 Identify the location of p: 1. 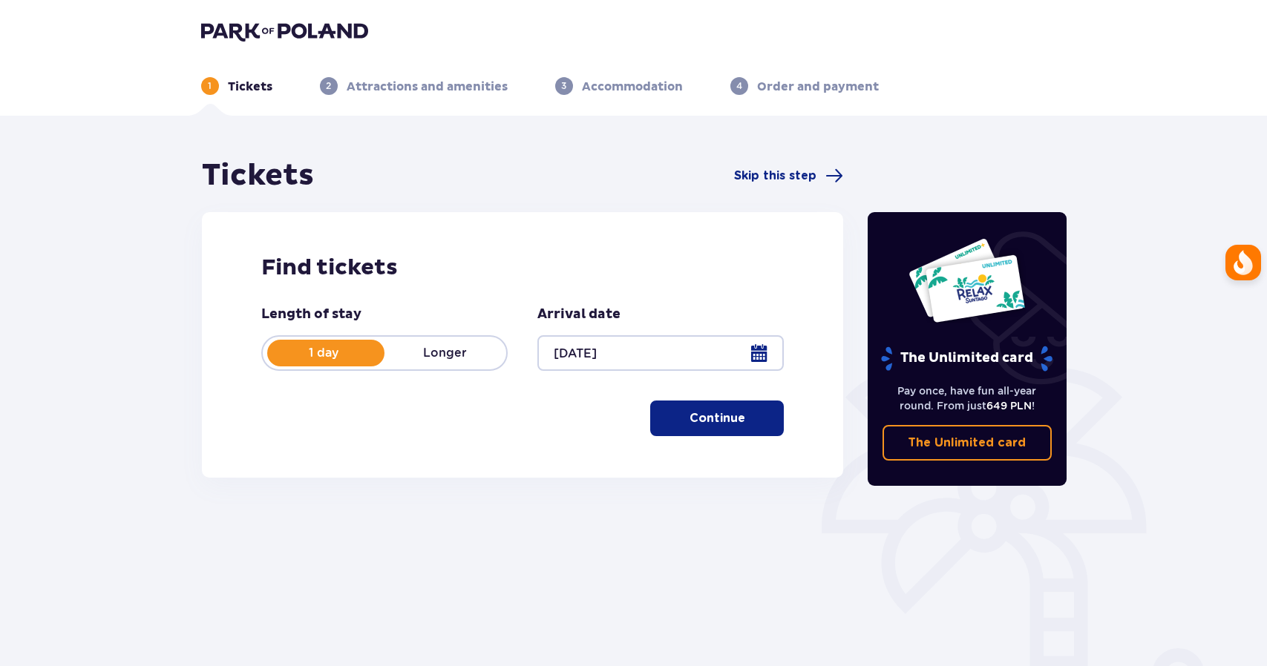
(209, 86).